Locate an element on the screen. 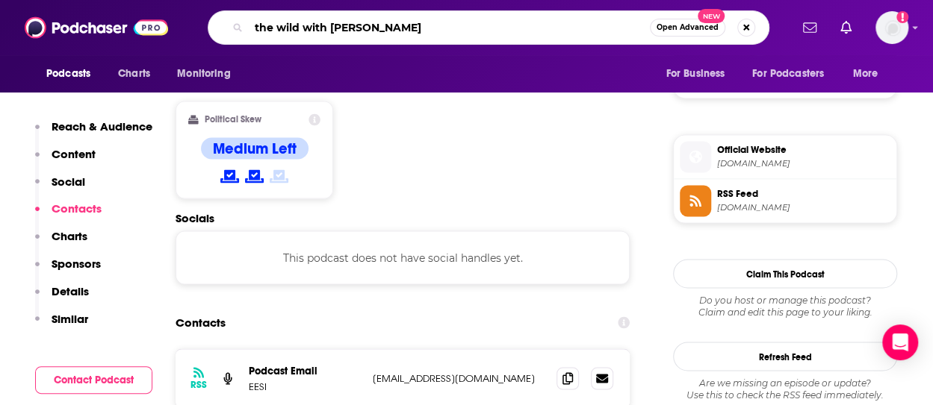  p: EESI is located at coordinates (305, 386).